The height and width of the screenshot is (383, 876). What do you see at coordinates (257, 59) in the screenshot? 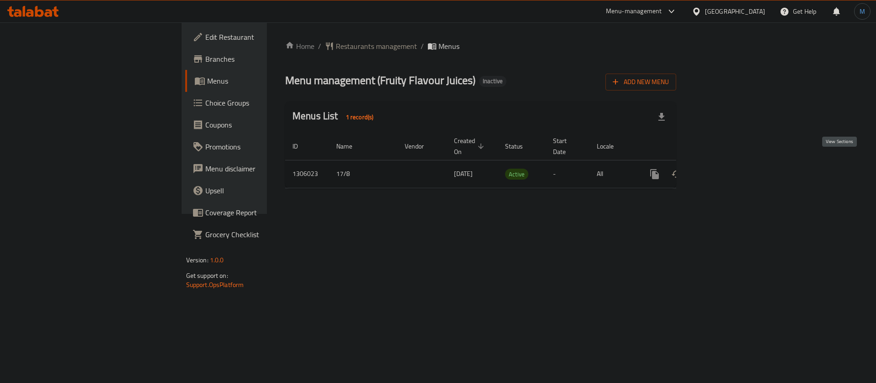
I see `a: Branches` at bounding box center [257, 59].